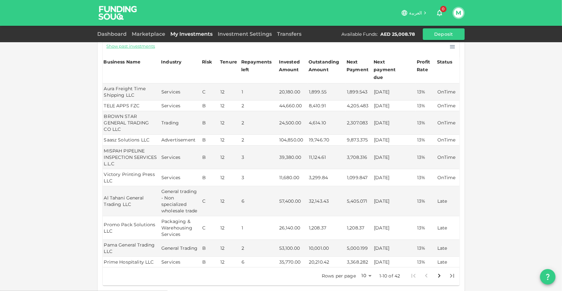  What do you see at coordinates (359, 228) in the screenshot?
I see `td: 1,208.37` at bounding box center [359, 228].